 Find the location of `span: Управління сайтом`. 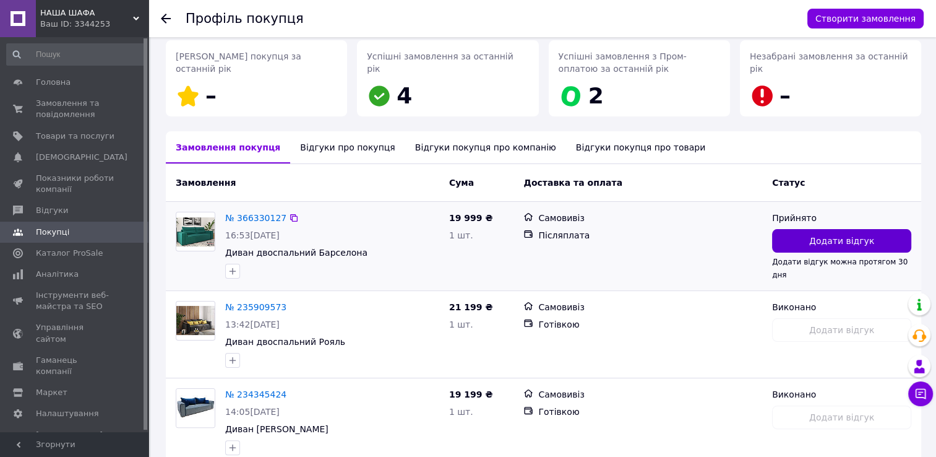

span: Управління сайтом is located at coordinates (75, 333).